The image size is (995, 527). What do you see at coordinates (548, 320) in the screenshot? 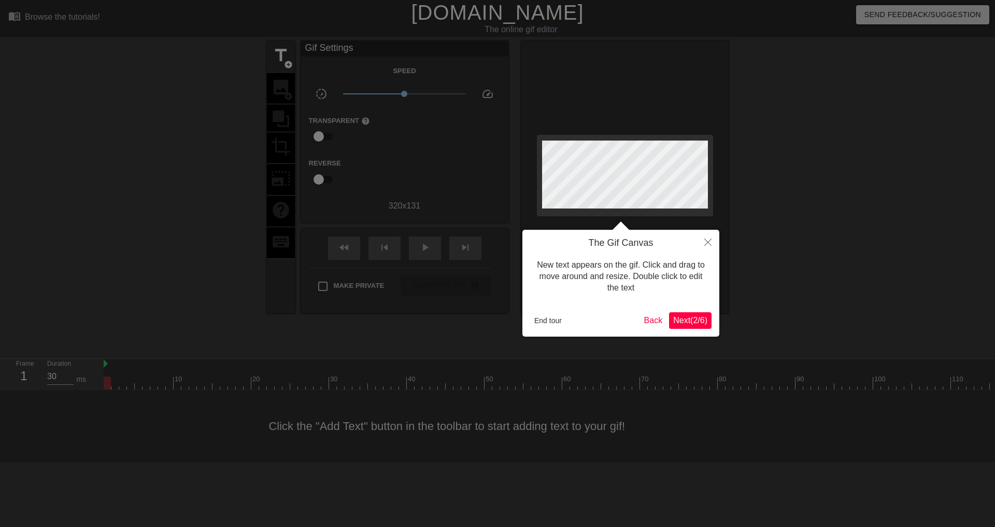
I see `button: End tour` at bounding box center [548, 320].